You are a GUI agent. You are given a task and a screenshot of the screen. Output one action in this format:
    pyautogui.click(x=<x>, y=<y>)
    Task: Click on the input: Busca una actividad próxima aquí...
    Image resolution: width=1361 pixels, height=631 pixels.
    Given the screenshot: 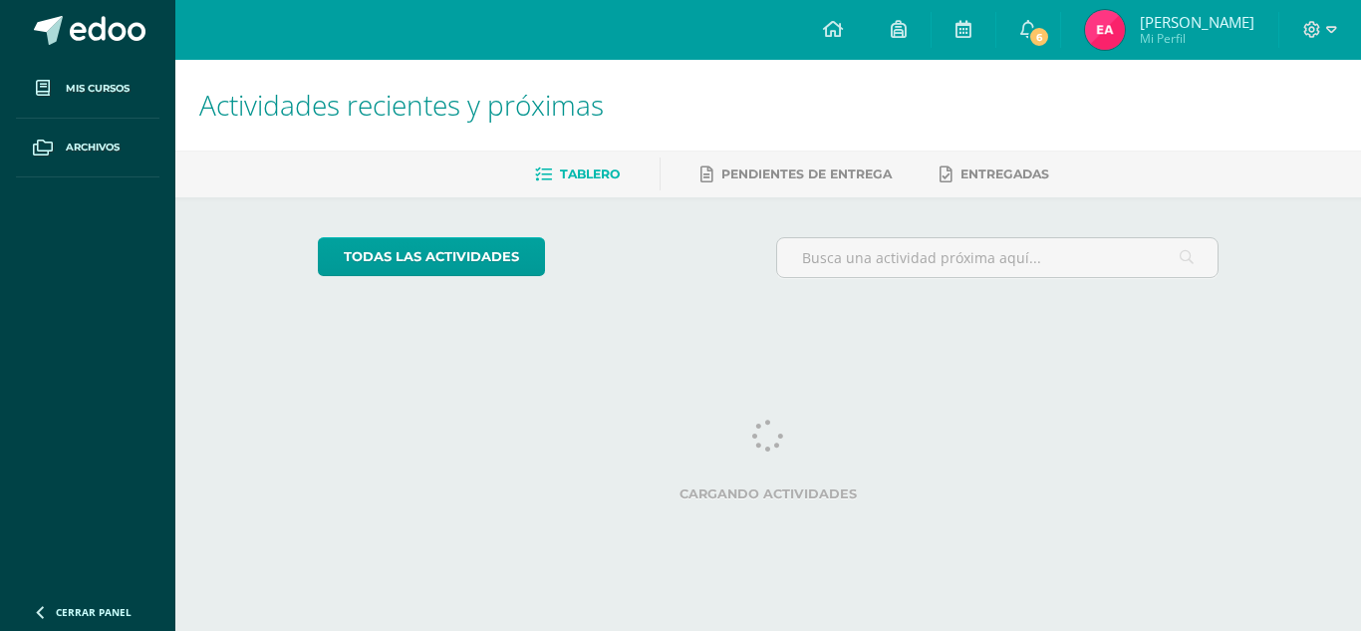 What is the action you would take?
    pyautogui.click(x=997, y=257)
    